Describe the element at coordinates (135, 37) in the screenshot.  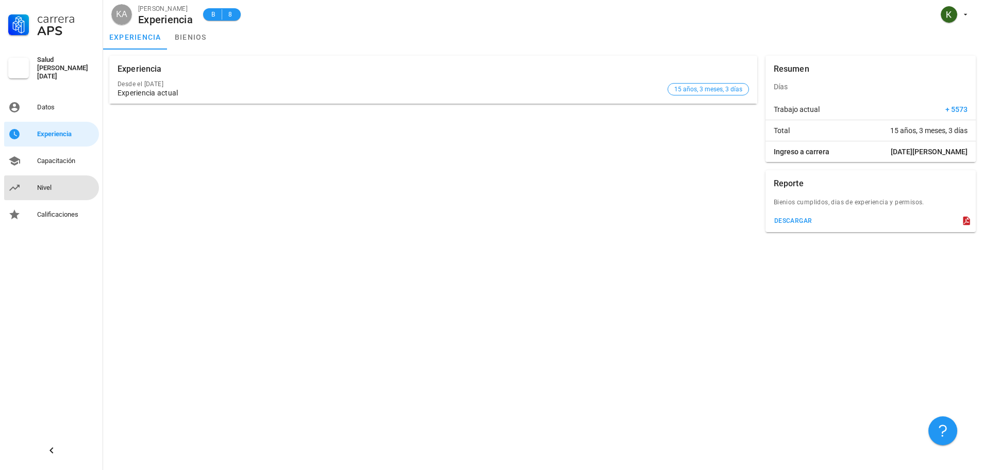
I see `a: experiencia` at that location.